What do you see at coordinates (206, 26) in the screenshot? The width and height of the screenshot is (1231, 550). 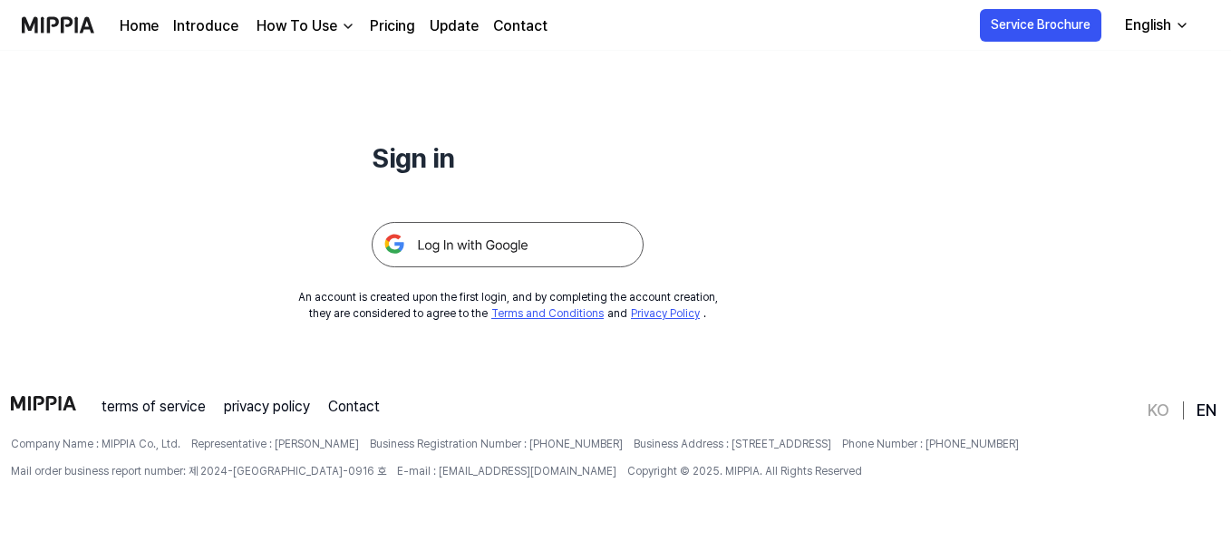 I see `a: Introduce` at bounding box center [206, 26].